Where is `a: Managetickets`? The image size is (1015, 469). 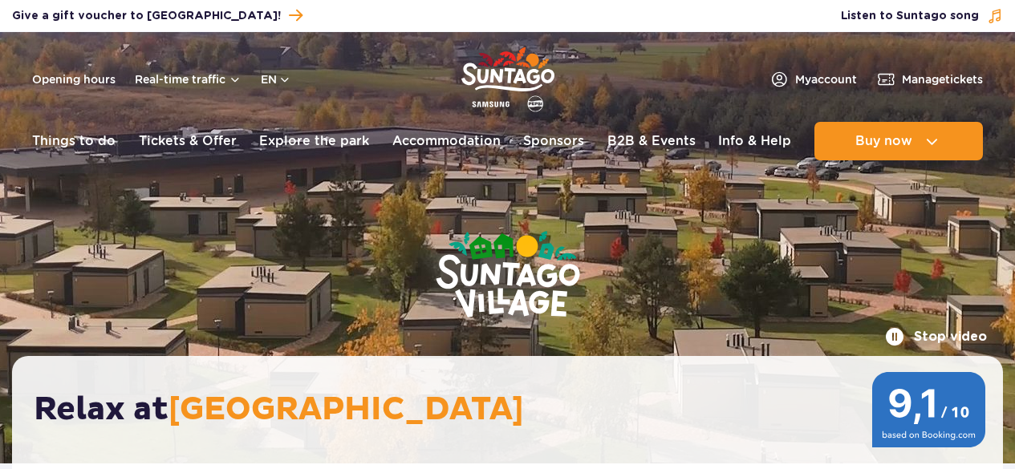
a: Managetickets is located at coordinates (929, 79).